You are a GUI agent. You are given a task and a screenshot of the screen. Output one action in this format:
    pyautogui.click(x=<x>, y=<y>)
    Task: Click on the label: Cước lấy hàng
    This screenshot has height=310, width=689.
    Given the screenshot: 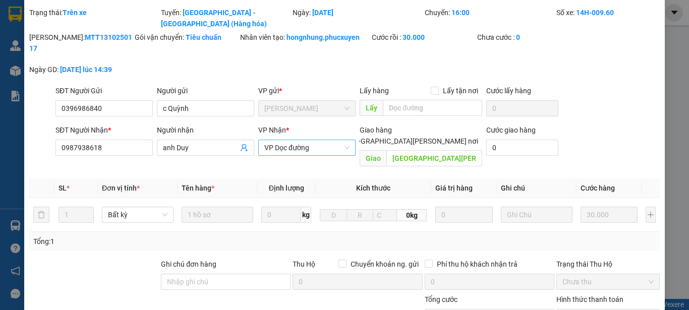 What is the action you would take?
    pyautogui.click(x=509, y=91)
    